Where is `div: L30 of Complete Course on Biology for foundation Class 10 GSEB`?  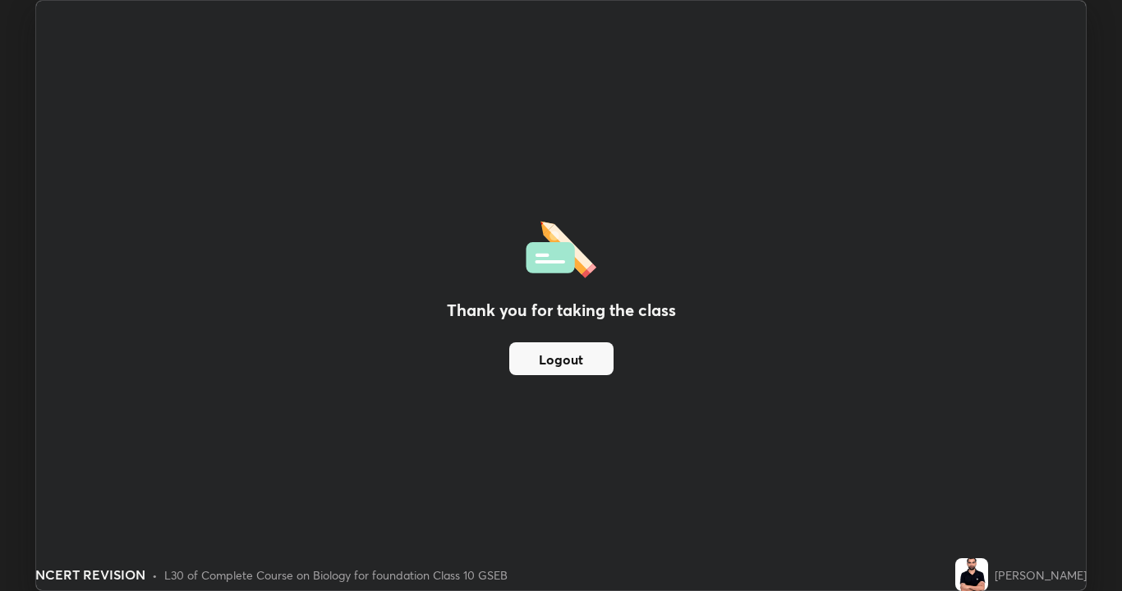
div: L30 of Complete Course on Biology for foundation Class 10 GSEB is located at coordinates (336, 575).